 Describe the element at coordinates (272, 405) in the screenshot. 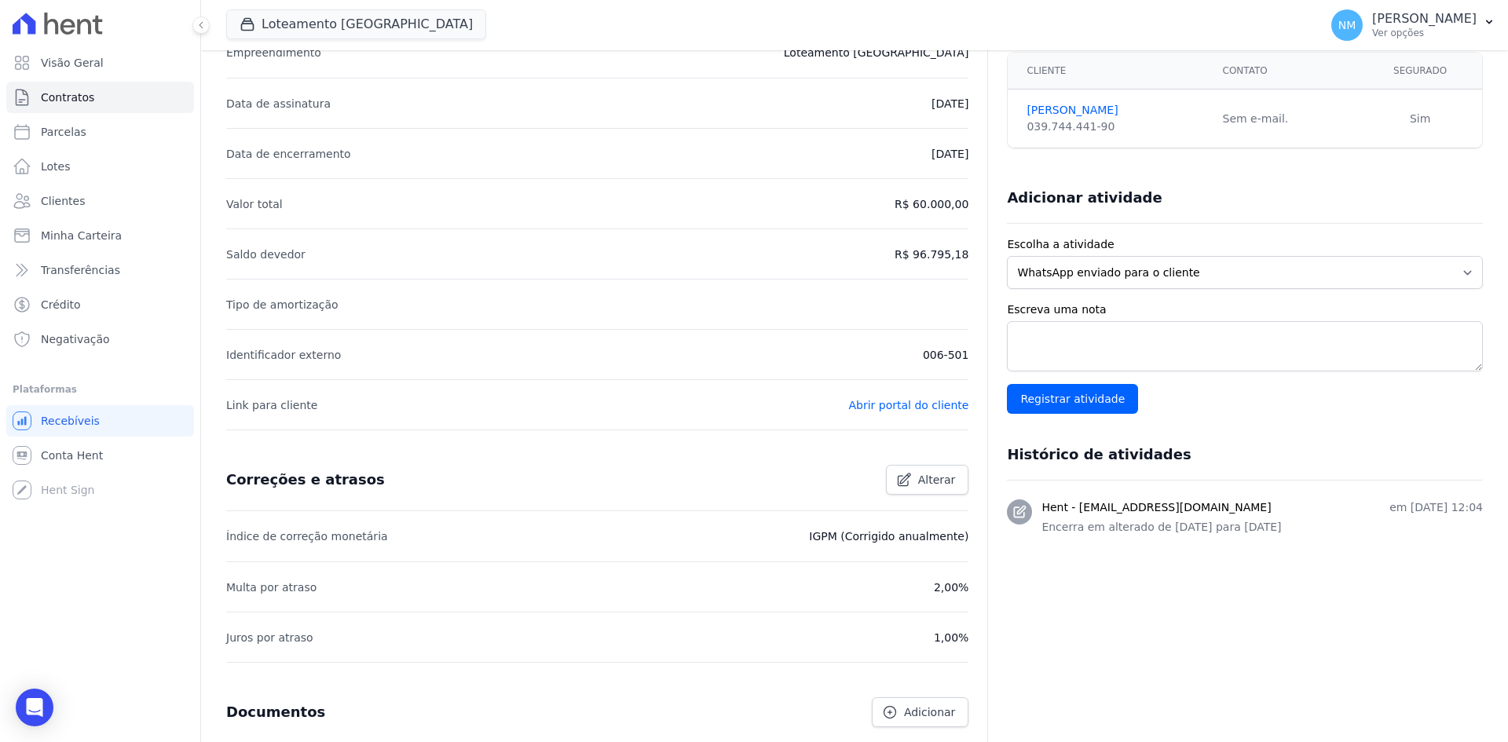

I see `p: Link para cliente` at that location.